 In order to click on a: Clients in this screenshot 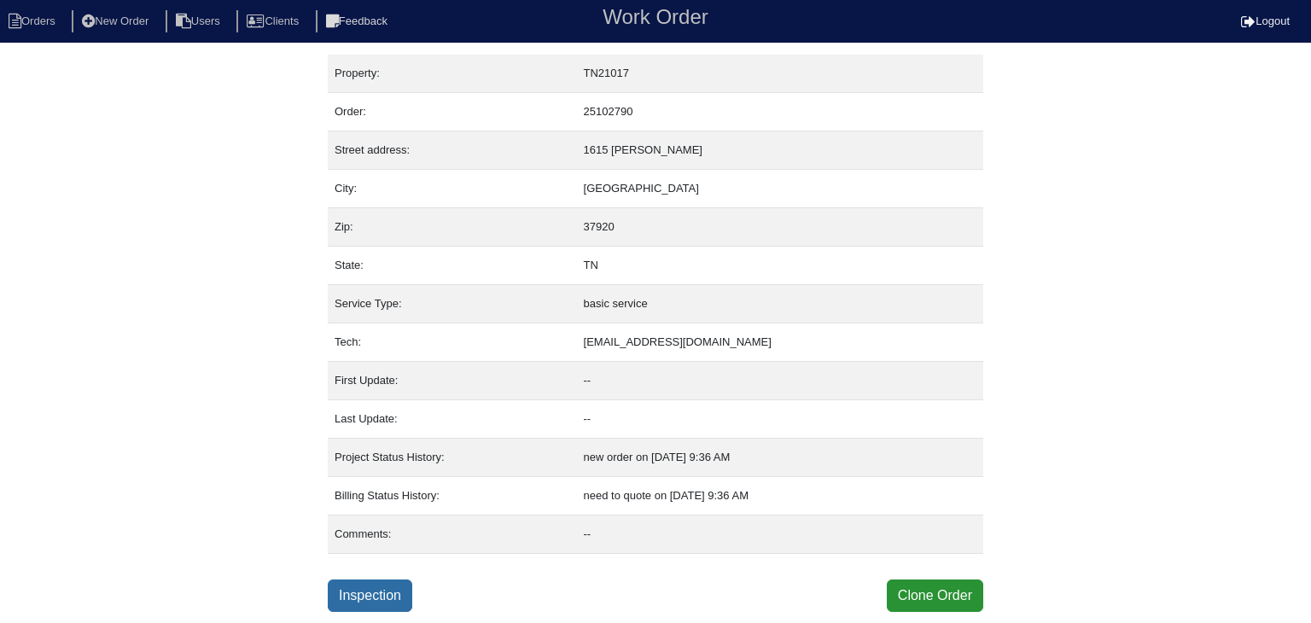, I will do `click(274, 20)`.